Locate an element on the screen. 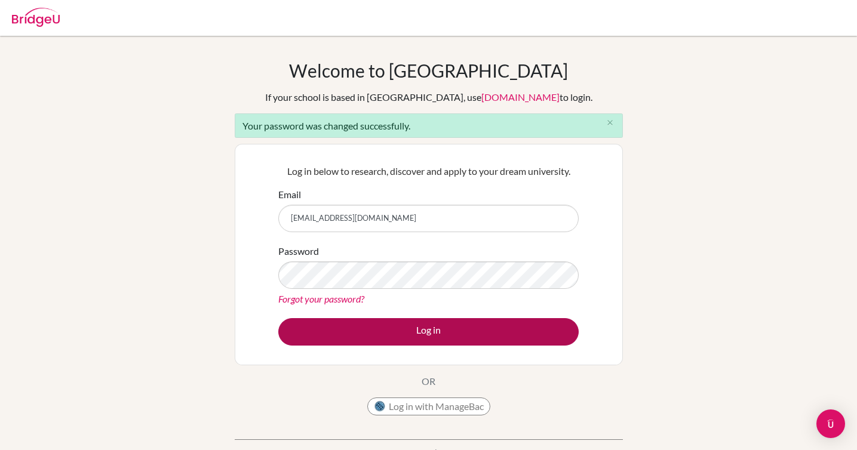 This screenshot has width=857, height=450. a: Forgot your password? is located at coordinates (321, 299).